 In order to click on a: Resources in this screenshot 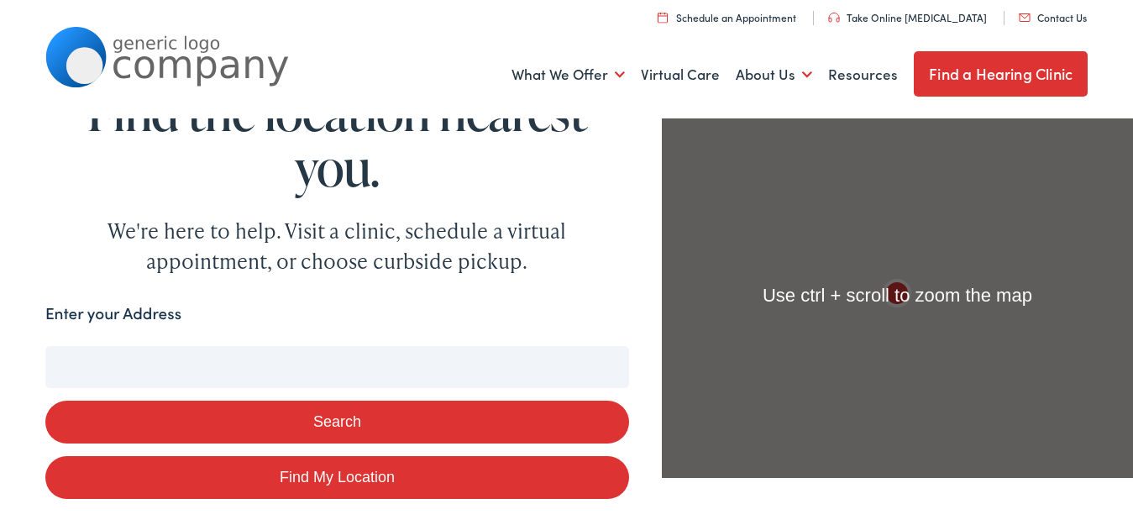, I will do `click(862, 75)`.